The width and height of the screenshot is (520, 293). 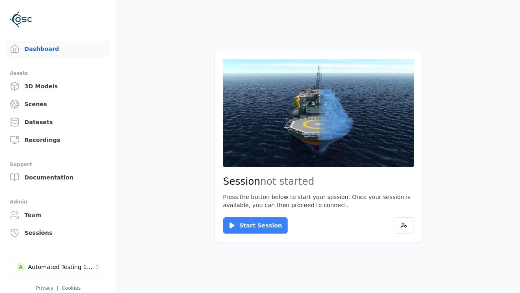 I want to click on div: Automated Testing 1 - Playwright, so click(x=61, y=267).